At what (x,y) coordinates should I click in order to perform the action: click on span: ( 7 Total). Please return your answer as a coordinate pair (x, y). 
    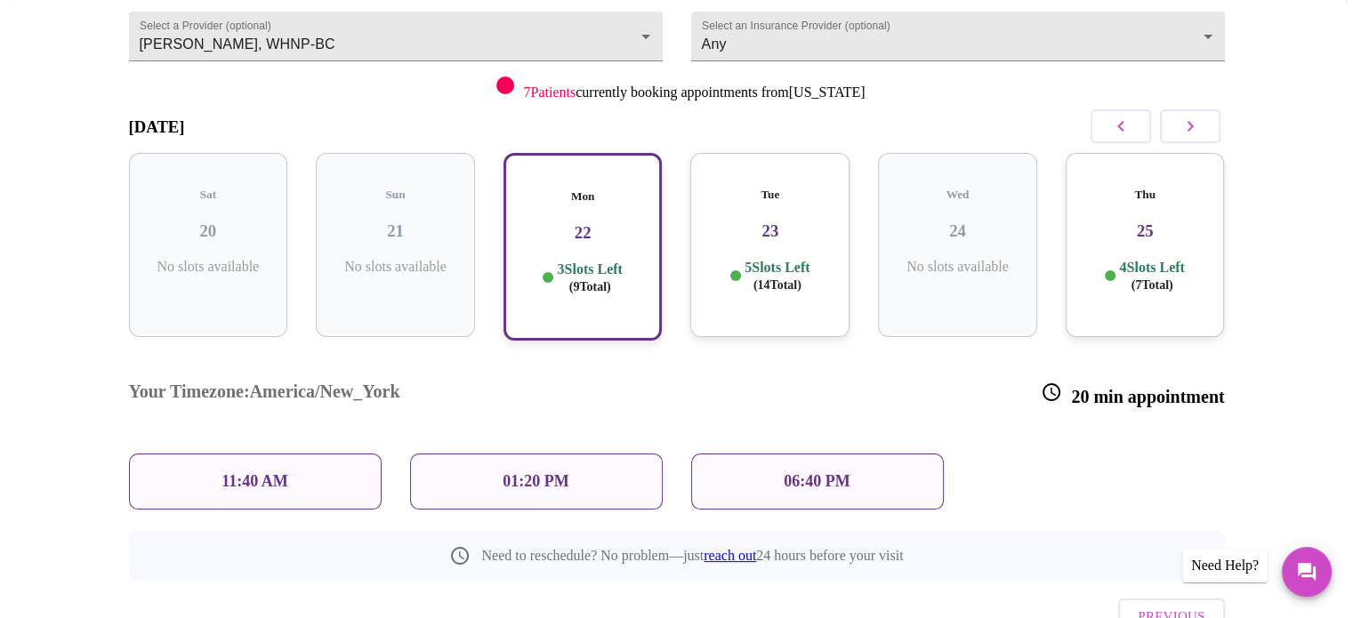
    Looking at the image, I should click on (1152, 285).